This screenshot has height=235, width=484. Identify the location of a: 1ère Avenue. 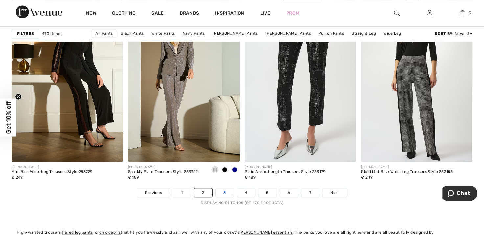
(39, 12).